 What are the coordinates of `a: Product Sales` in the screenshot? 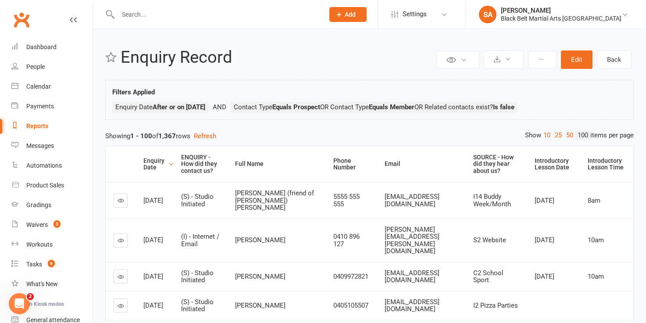 It's located at (52, 185).